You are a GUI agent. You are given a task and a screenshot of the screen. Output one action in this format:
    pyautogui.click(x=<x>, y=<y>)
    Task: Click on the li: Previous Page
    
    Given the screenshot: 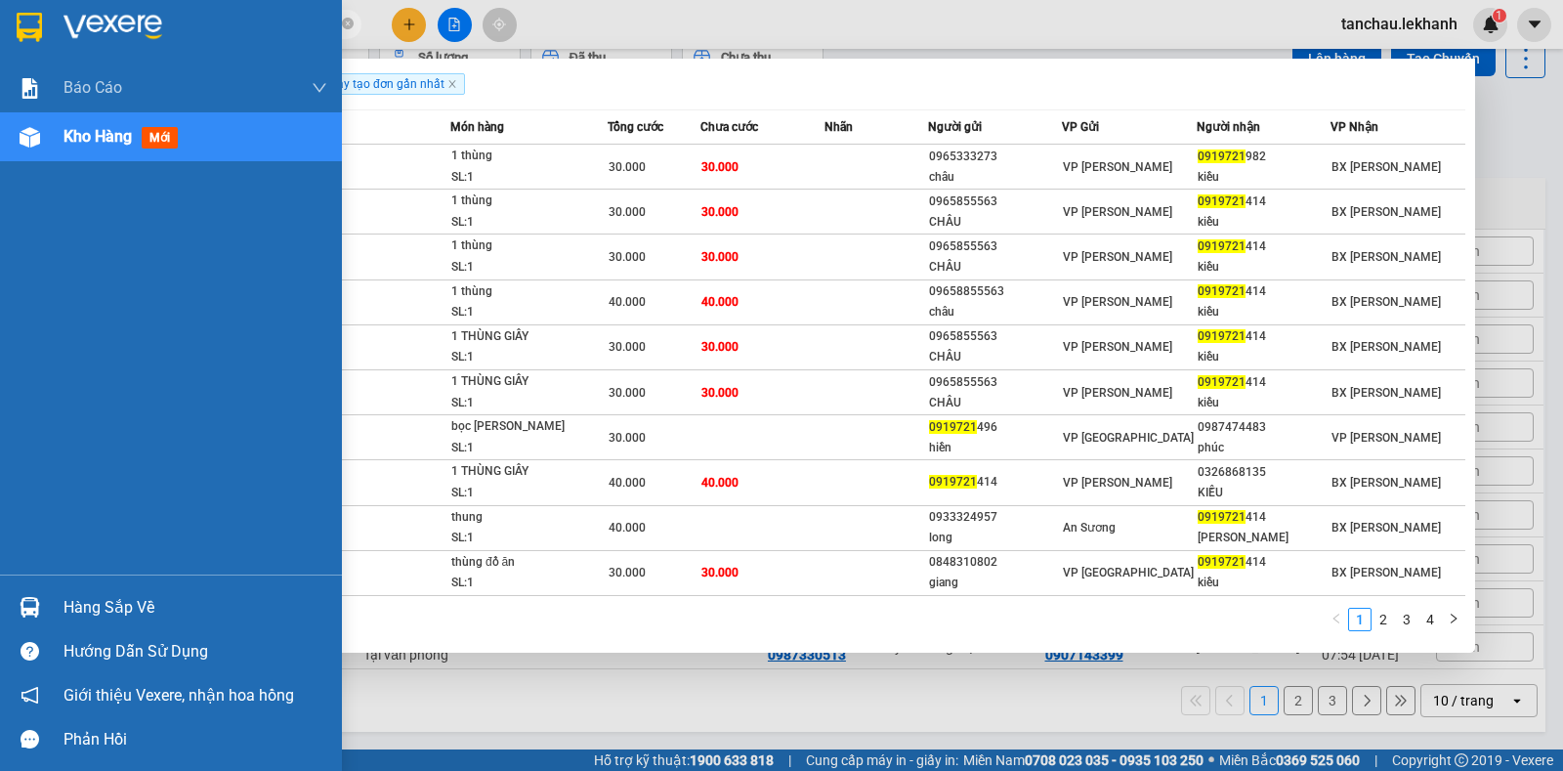 What is the action you would take?
    pyautogui.click(x=1336, y=619)
    